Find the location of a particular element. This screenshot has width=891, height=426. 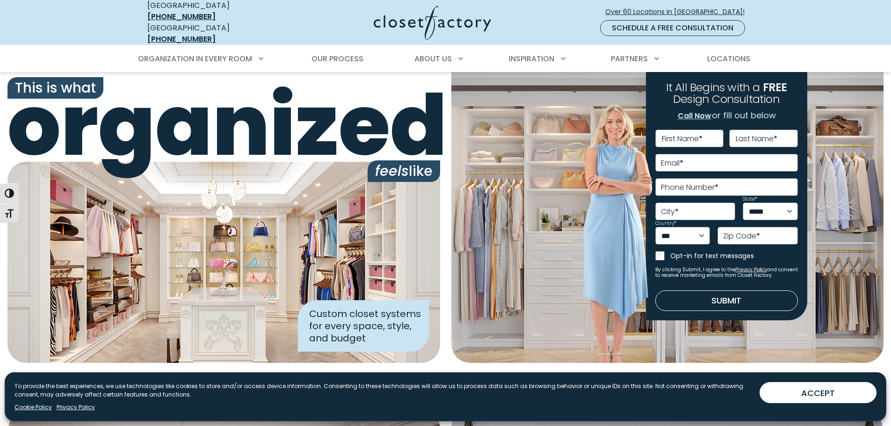

span: Partners is located at coordinates (629, 58).